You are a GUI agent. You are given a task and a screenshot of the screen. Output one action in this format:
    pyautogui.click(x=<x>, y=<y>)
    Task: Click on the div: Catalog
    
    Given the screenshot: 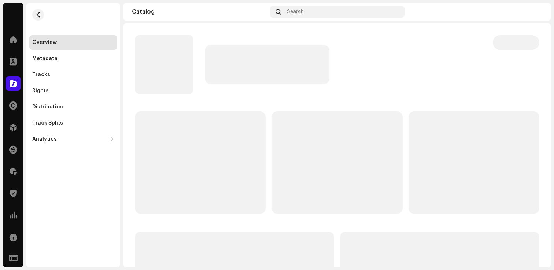 What is the action you would take?
    pyautogui.click(x=199, y=12)
    